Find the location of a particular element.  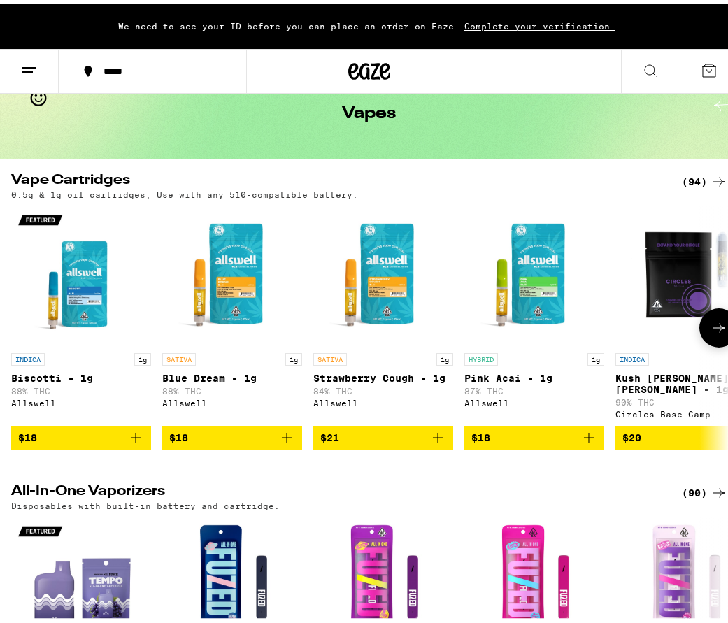

h2: All-In-One Vaporizers is located at coordinates (335, 489).